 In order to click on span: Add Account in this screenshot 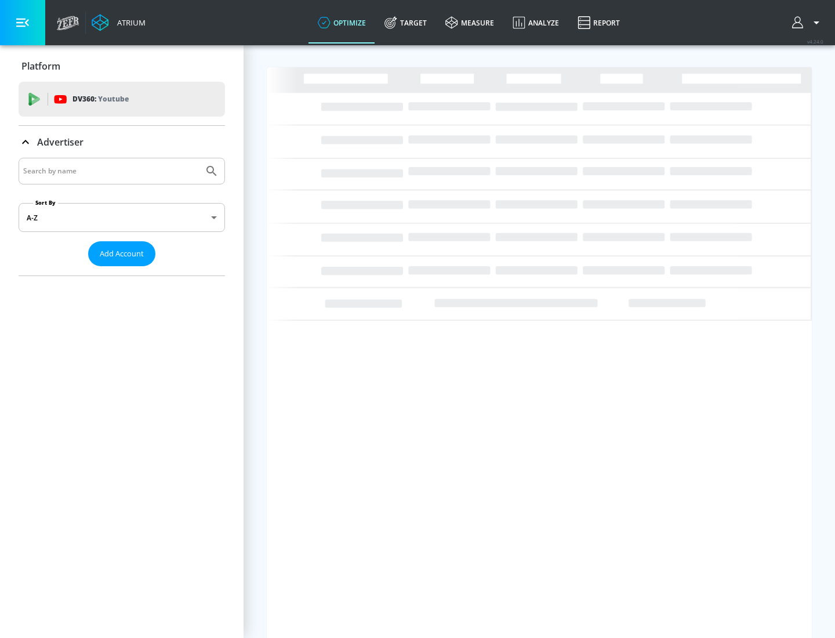, I will do `click(122, 254)`.